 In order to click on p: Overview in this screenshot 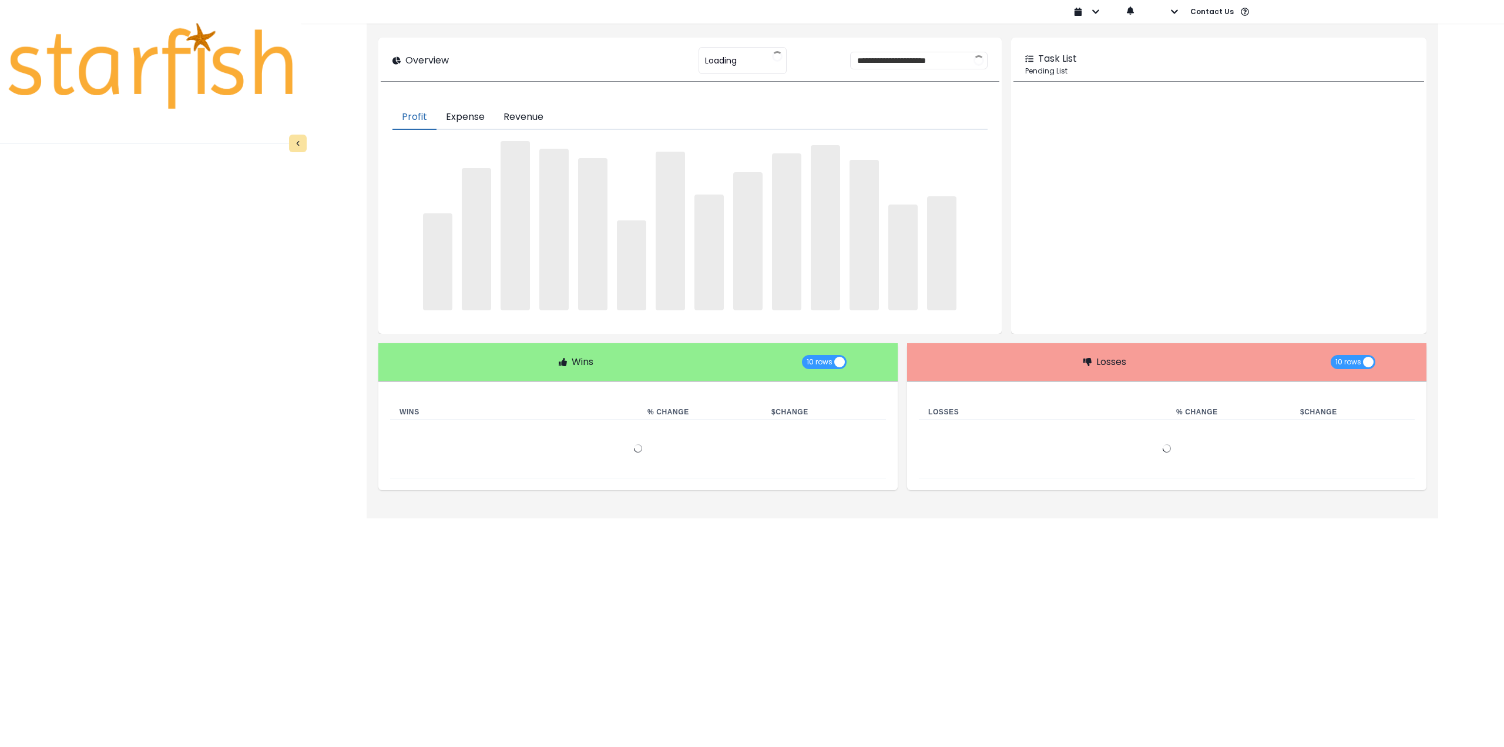, I will do `click(427, 61)`.